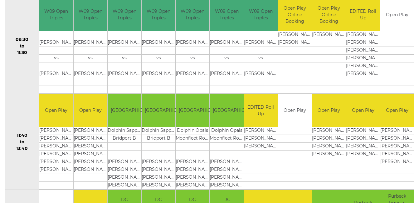 The width and height of the screenshot is (419, 203). I want to click on td: 11:40 to 13:40, so click(22, 142).